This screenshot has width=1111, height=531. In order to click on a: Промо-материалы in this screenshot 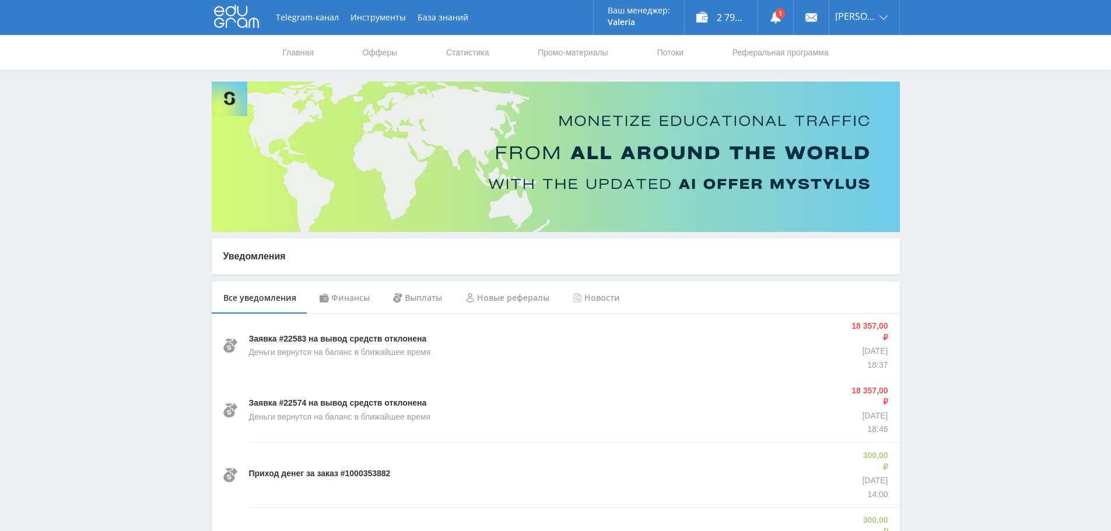, I will do `click(573, 52)`.